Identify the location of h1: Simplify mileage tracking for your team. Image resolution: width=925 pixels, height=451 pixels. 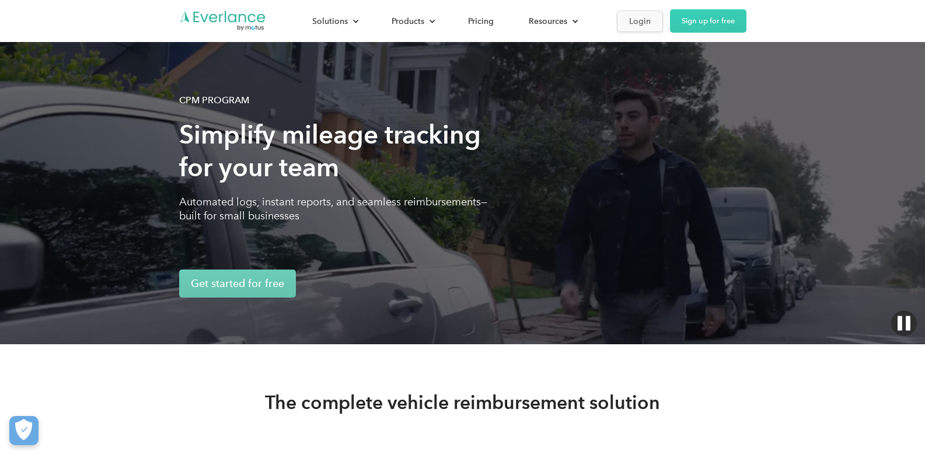
(337, 151).